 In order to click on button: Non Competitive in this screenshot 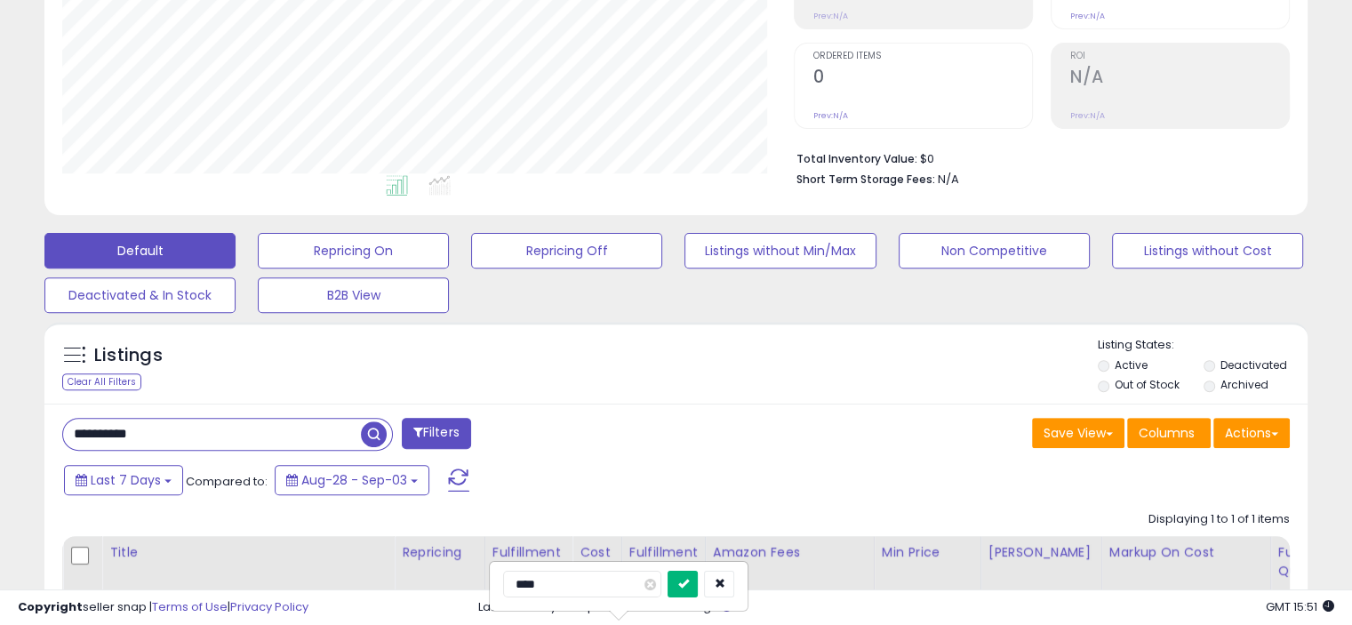, I will do `click(994, 251)`.